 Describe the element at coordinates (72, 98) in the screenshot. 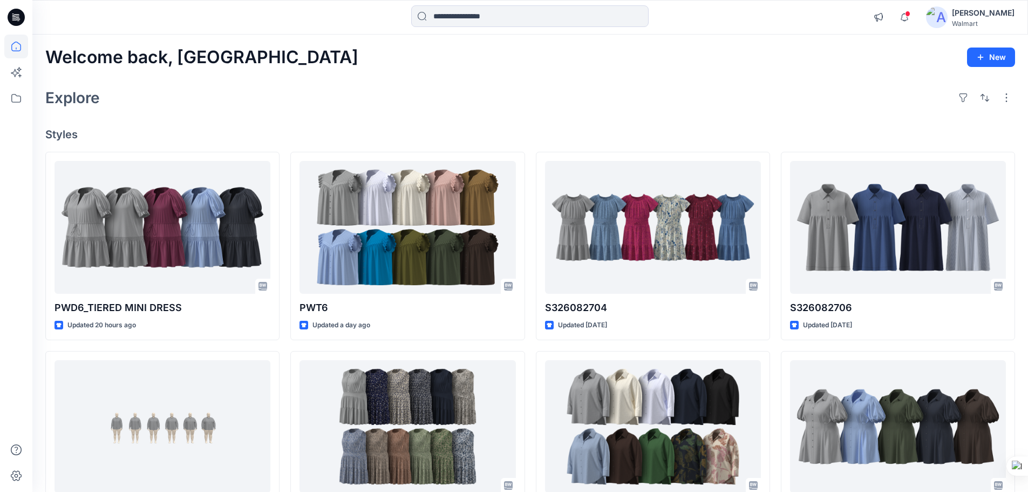

I see `h2: Explore` at that location.